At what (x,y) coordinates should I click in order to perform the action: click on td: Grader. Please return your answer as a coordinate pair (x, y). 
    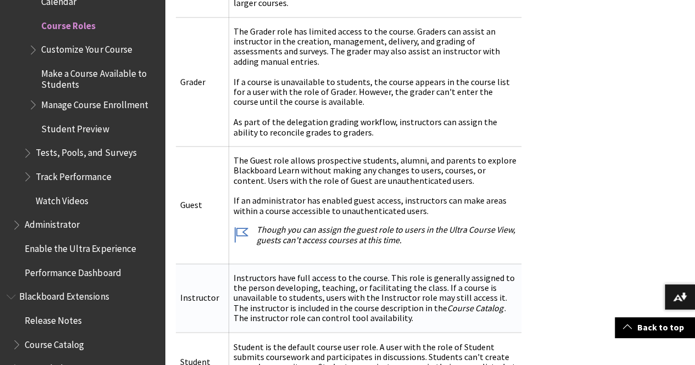
    Looking at the image, I should click on (202, 81).